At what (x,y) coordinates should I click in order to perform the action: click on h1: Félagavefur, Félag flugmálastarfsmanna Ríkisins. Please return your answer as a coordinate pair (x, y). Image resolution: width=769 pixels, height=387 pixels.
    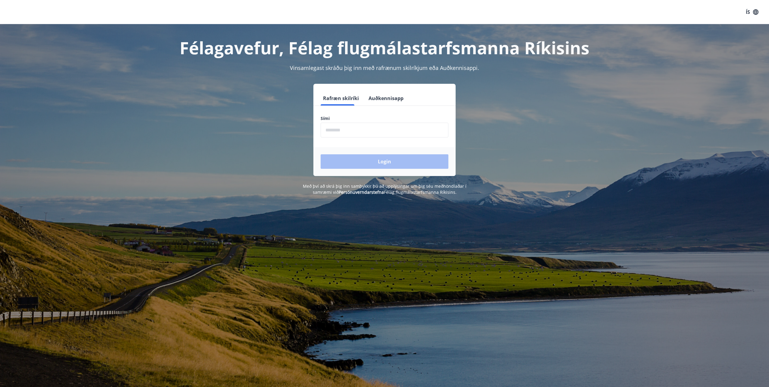
    Looking at the image, I should click on (385, 48).